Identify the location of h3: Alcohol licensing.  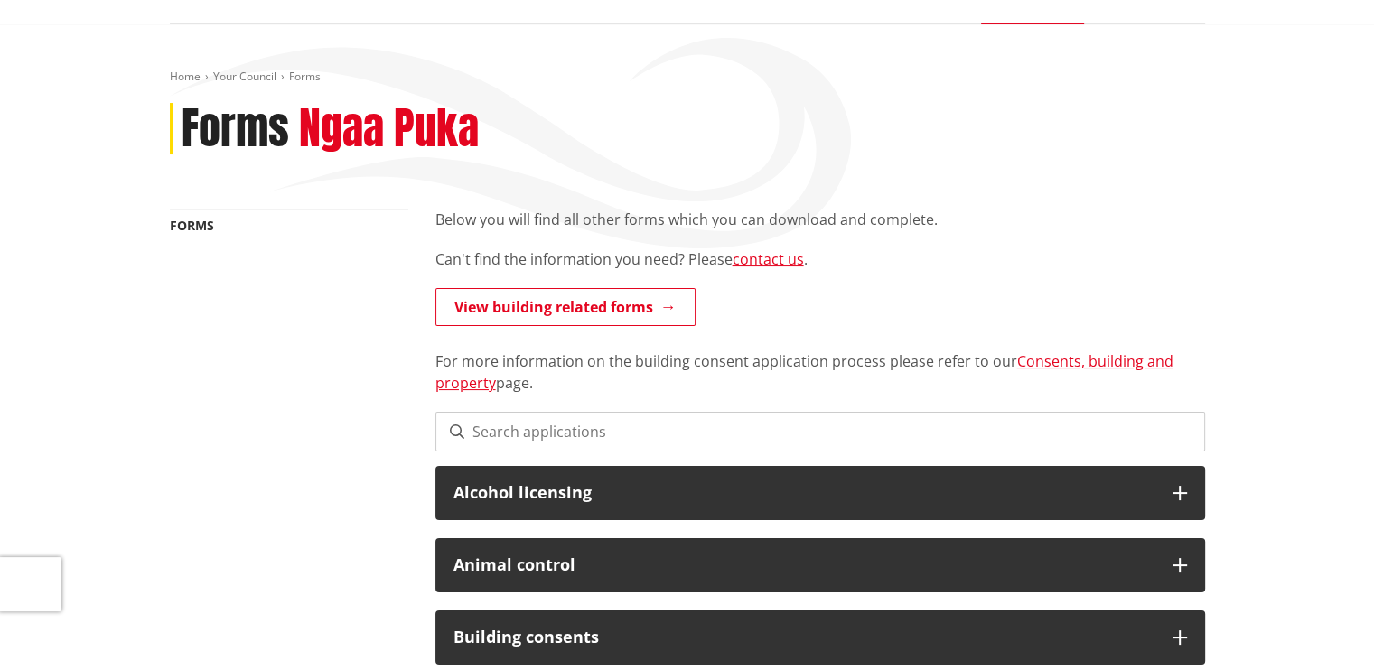
(804, 493).